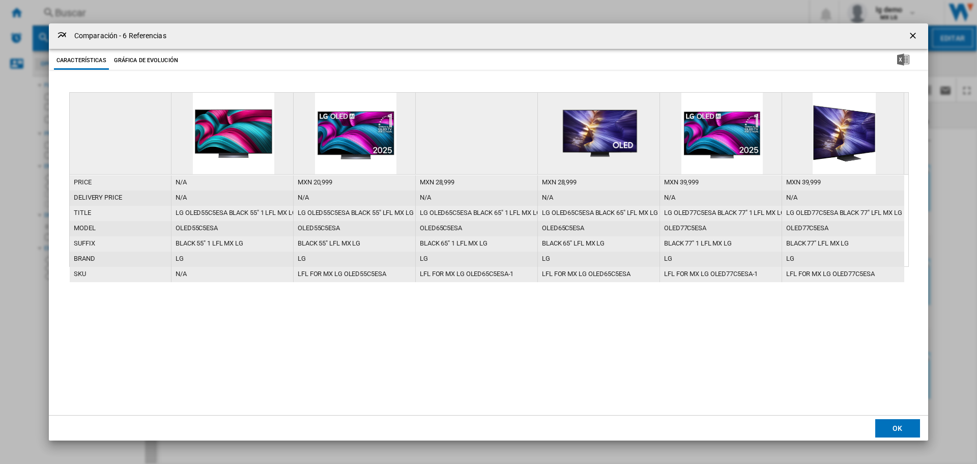 The height and width of the screenshot is (464, 977). Describe the element at coordinates (914, 37) in the screenshot. I see `ng-md-icon: getI18NText('BUTTONS.CLOSE_DIALOG')` at that location.